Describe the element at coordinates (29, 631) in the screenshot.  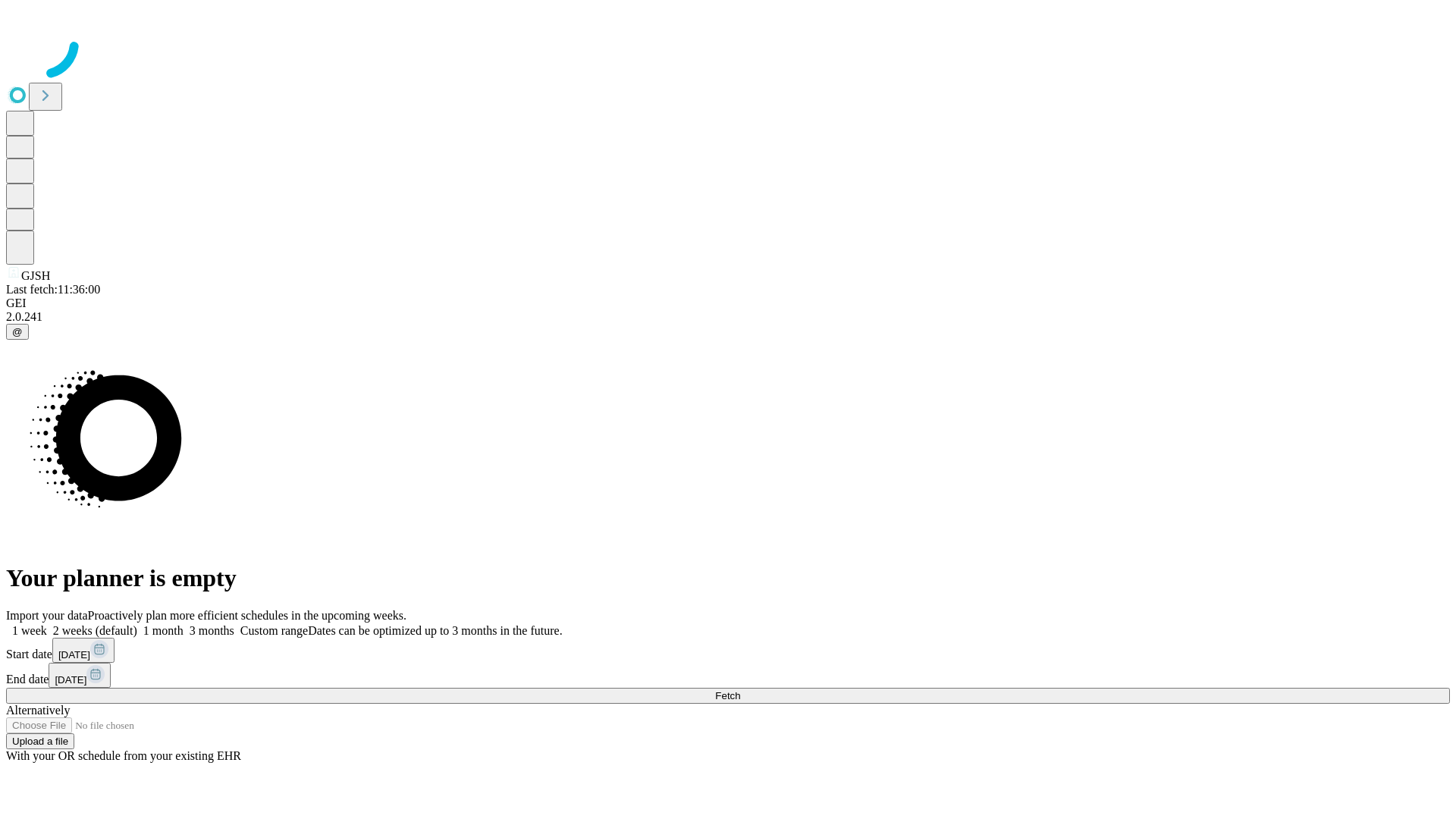
I see `span: 1 week` at that location.